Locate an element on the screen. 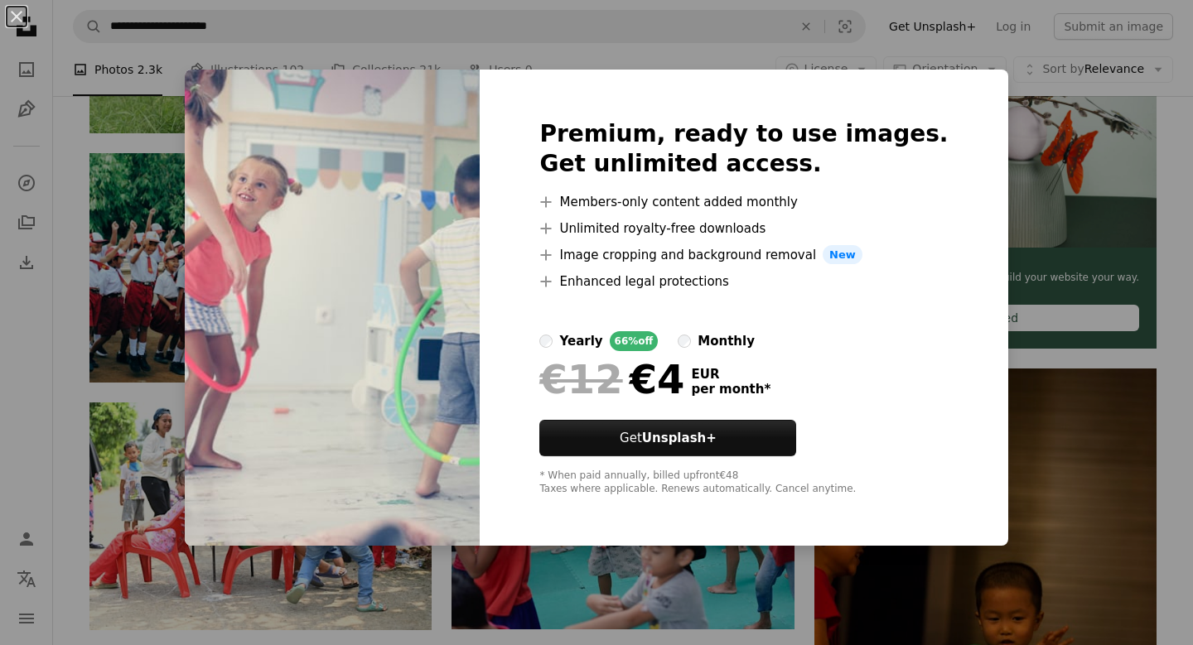 Image resolution: width=1193 pixels, height=645 pixels. li: Members-only content added monthly is located at coordinates (743, 202).